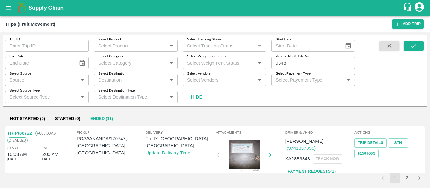  Describe the element at coordinates (112, 74) in the screenshot. I see `label: Select Destination` at that location.